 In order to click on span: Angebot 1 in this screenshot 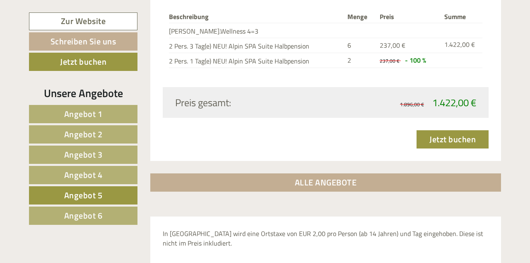, I will do `click(83, 113)`.